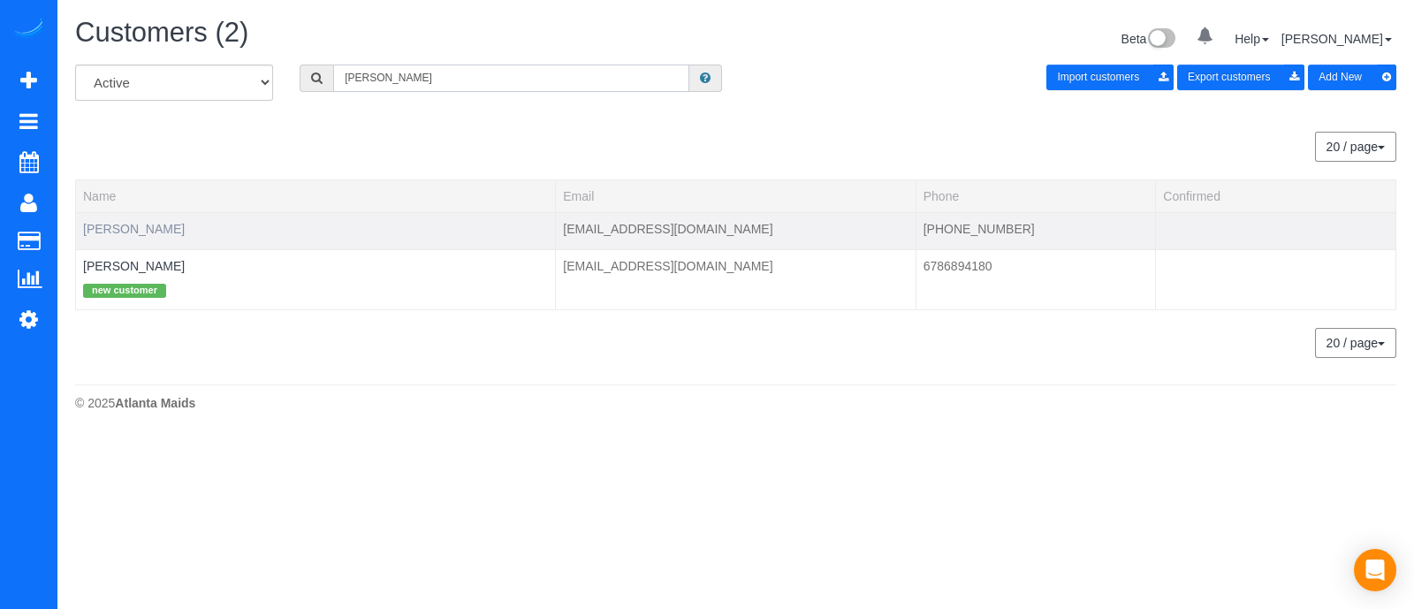  Describe the element at coordinates (125, 291) in the screenshot. I see `span: new customer` at that location.